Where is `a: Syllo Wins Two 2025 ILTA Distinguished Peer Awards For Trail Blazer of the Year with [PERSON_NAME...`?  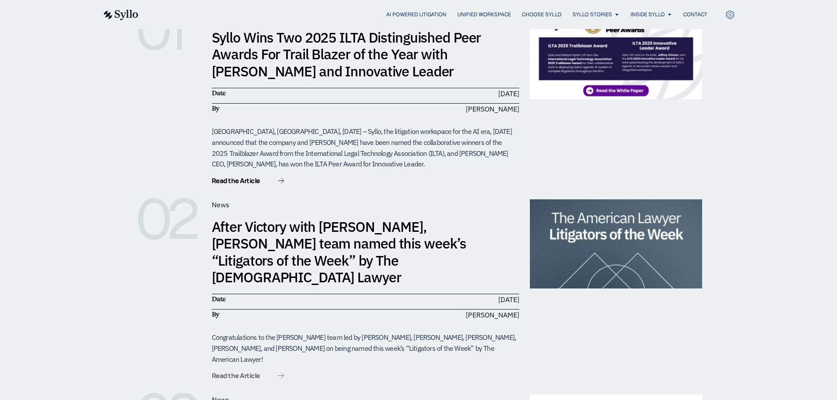 a: Syllo Wins Two 2025 ILTA Distinguished Peer Awards For Trail Blazer of the Year with [PERSON_NAME... is located at coordinates (346, 54).